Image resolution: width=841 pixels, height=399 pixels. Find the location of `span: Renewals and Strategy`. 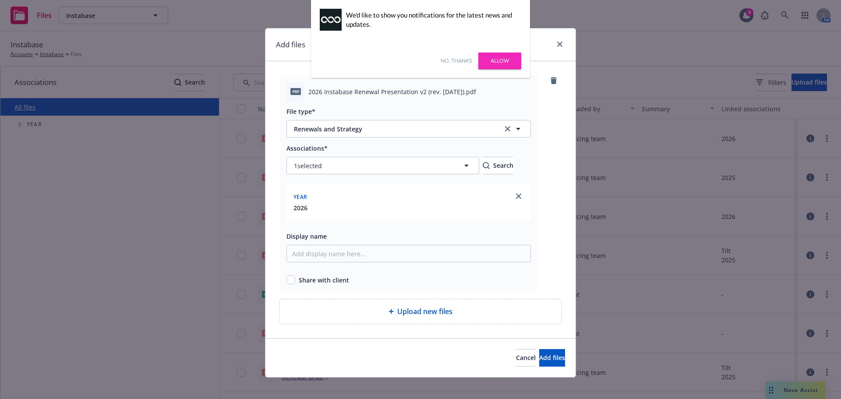

span: Renewals and Strategy is located at coordinates (393, 129).